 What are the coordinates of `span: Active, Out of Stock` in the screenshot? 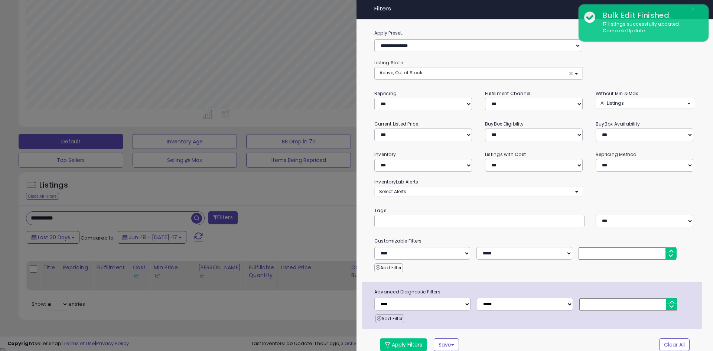 It's located at (401, 72).